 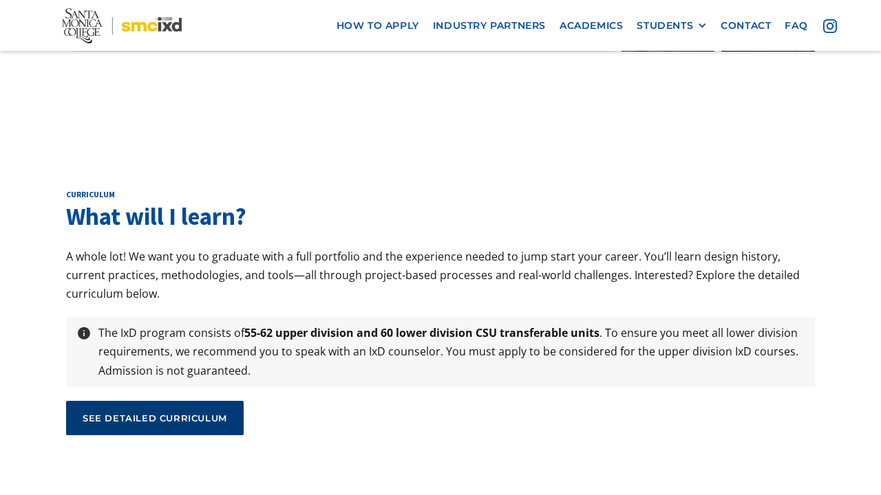 What do you see at coordinates (155, 418) in the screenshot?
I see `a: see detailed curriculum` at bounding box center [155, 418].